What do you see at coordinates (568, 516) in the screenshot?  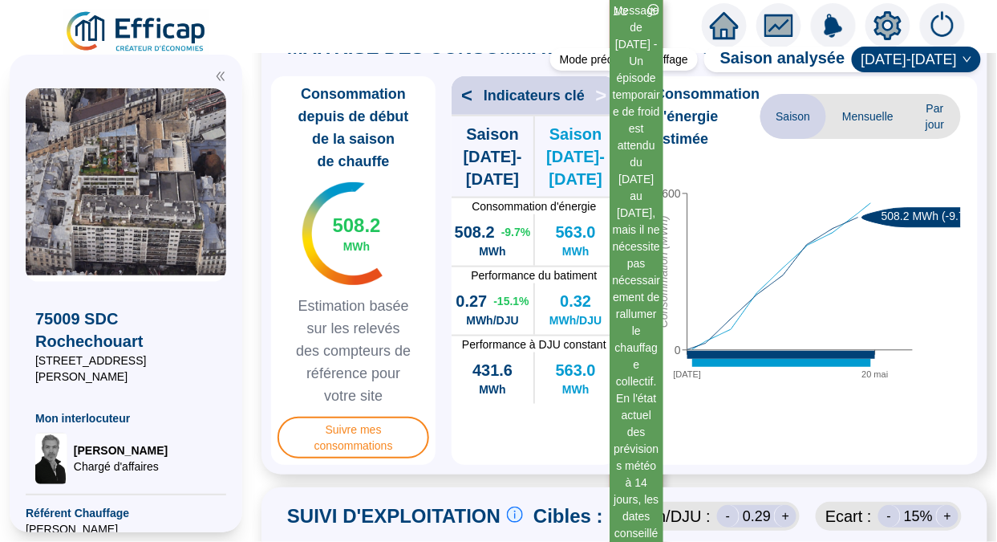 I see `span: Cibles :` at bounding box center [568, 516].